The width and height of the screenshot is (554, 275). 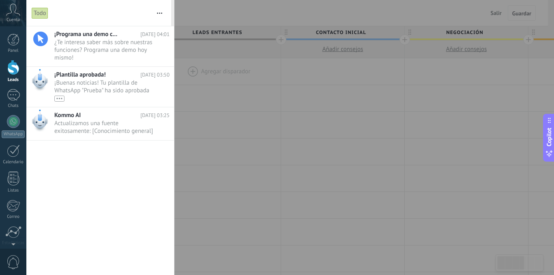 What do you see at coordinates (67, 115) in the screenshot?
I see `span: Kommo AI` at bounding box center [67, 115].